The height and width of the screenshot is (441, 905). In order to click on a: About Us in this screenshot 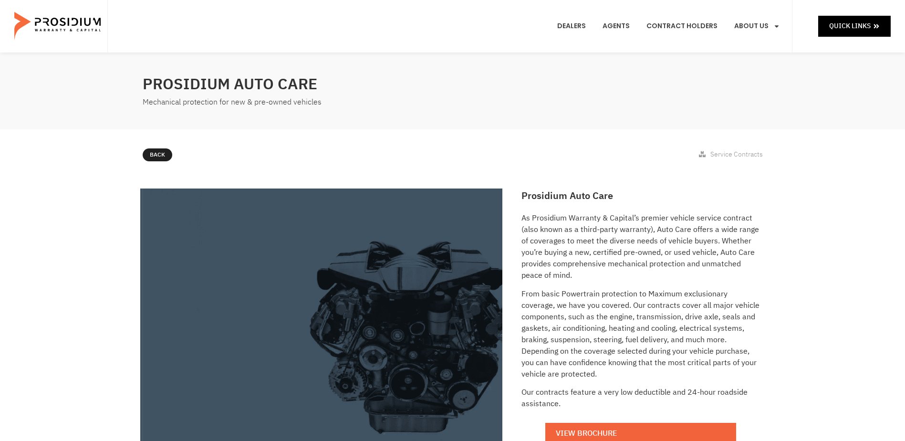, I will do `click(757, 26)`.